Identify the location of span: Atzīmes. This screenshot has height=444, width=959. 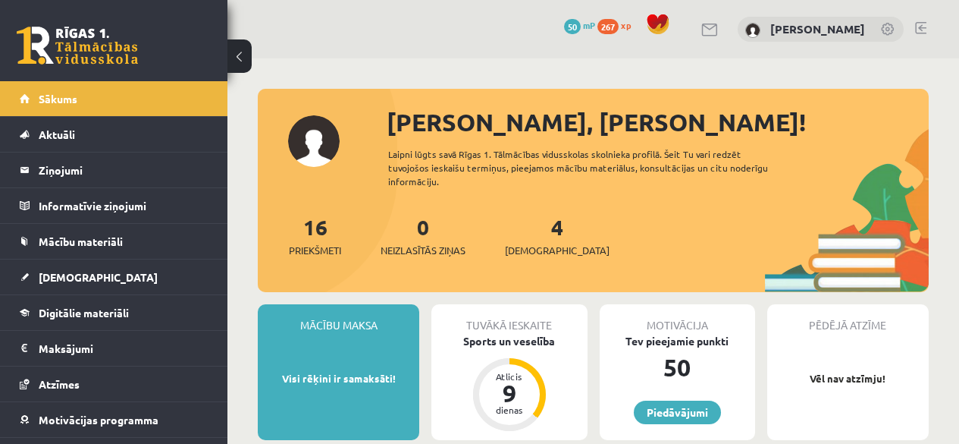
(59, 384).